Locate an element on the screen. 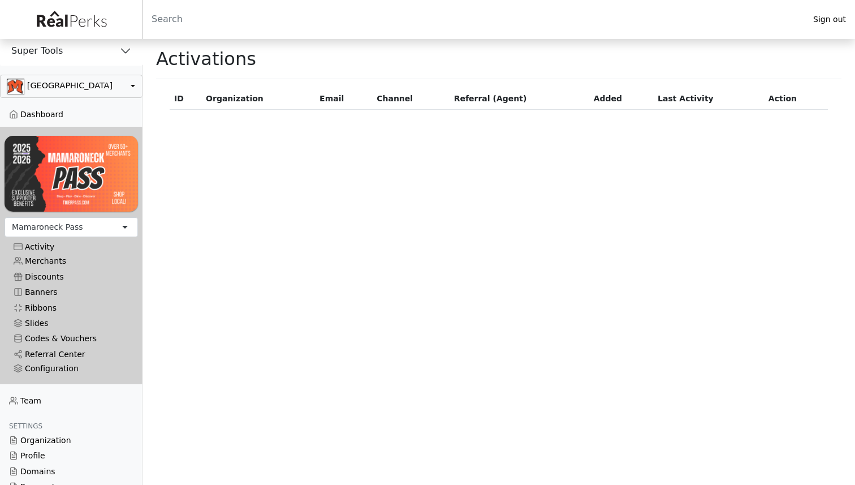  th: Action is located at coordinates (796, 99).